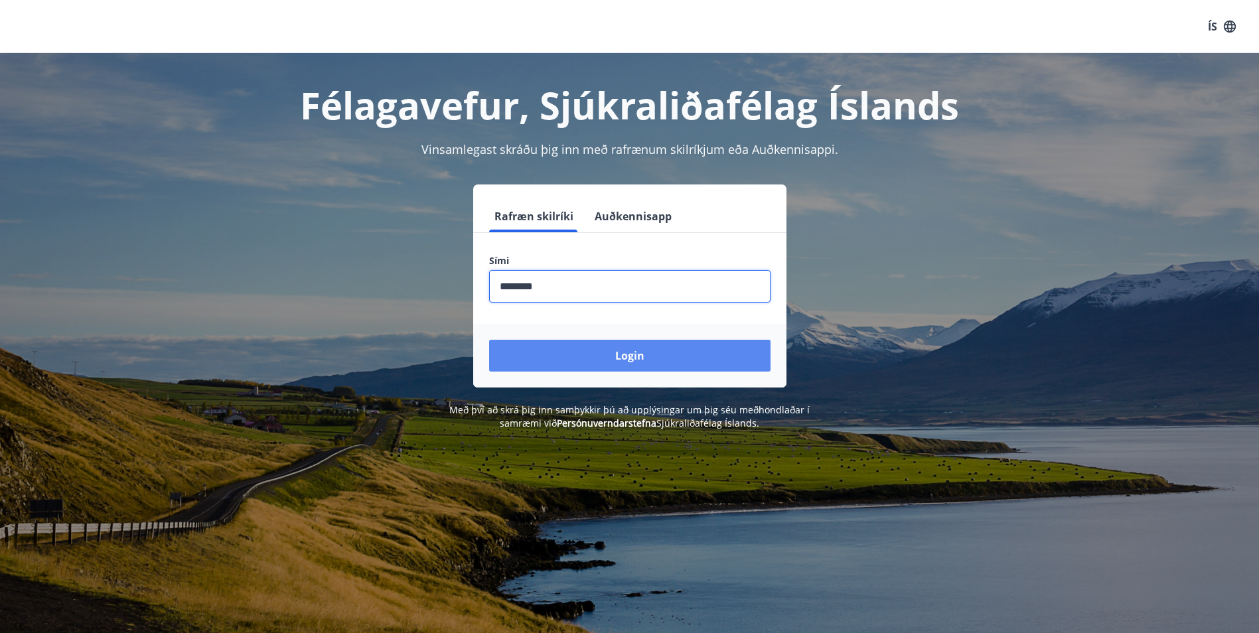  I want to click on span: Með því að skrá þig inn samþykkir þú að upplýsingar um þig séu meðhöndlaðar í samræmi við Sjúkral..., so click(629, 416).